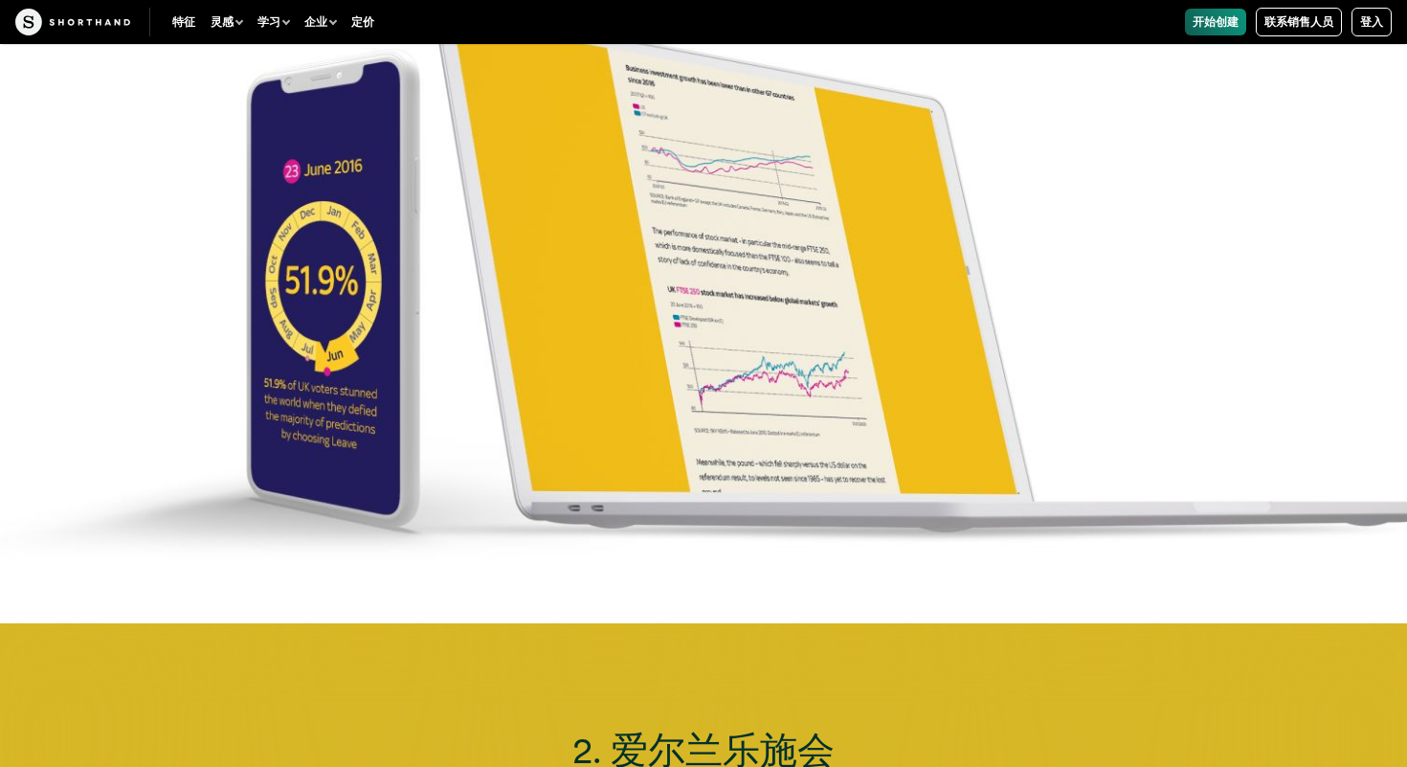 The height and width of the screenshot is (767, 1407). Describe the element at coordinates (1299, 22) in the screenshot. I see `font: 联系销售人员` at that location.